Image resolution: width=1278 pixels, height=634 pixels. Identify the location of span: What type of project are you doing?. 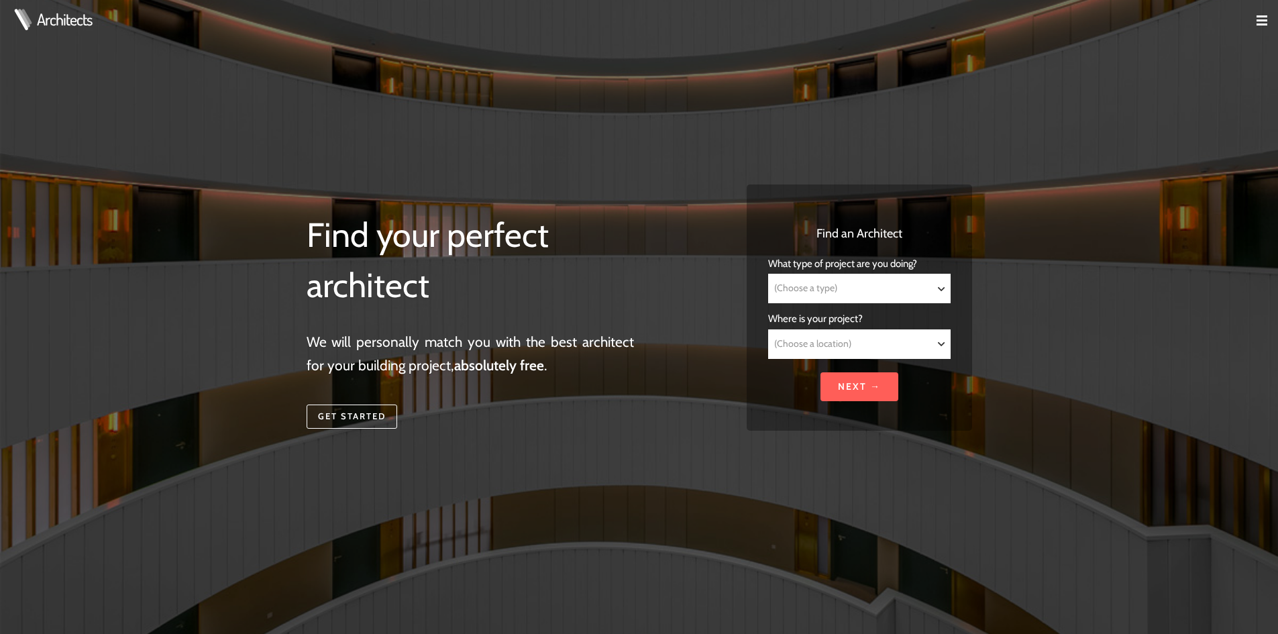
(843, 264).